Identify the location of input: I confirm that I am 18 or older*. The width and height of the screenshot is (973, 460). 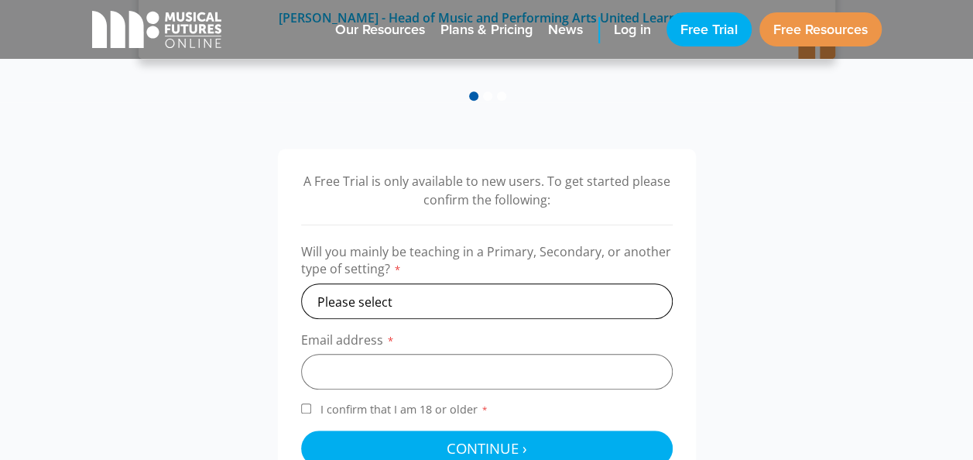
(306, 408).